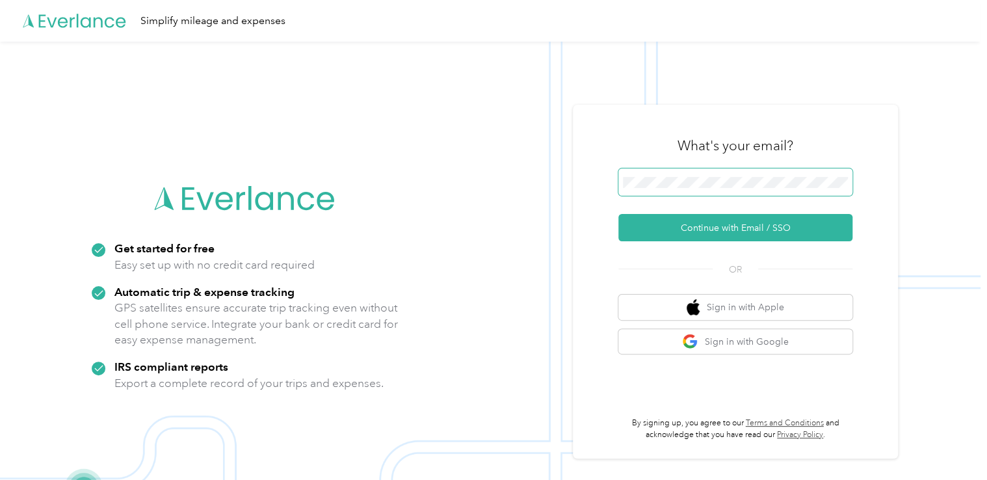 This screenshot has height=480, width=987. Describe the element at coordinates (735, 269) in the screenshot. I see `span: OR` at that location.